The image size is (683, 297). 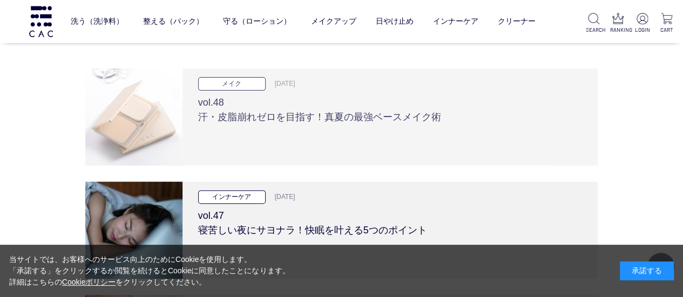 I want to click on p: CART, so click(x=666, y=30).